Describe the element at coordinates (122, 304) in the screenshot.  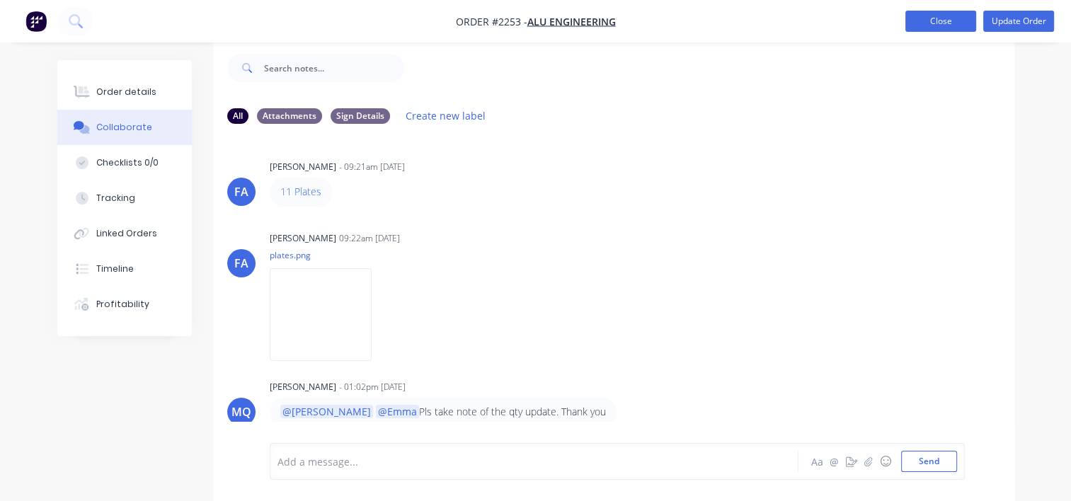
I see `div: Profitability` at that location.